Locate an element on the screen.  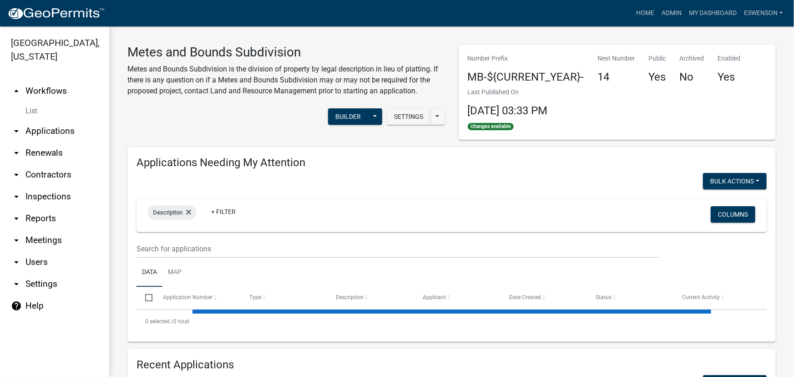
span: Current Activity is located at coordinates (702, 297).